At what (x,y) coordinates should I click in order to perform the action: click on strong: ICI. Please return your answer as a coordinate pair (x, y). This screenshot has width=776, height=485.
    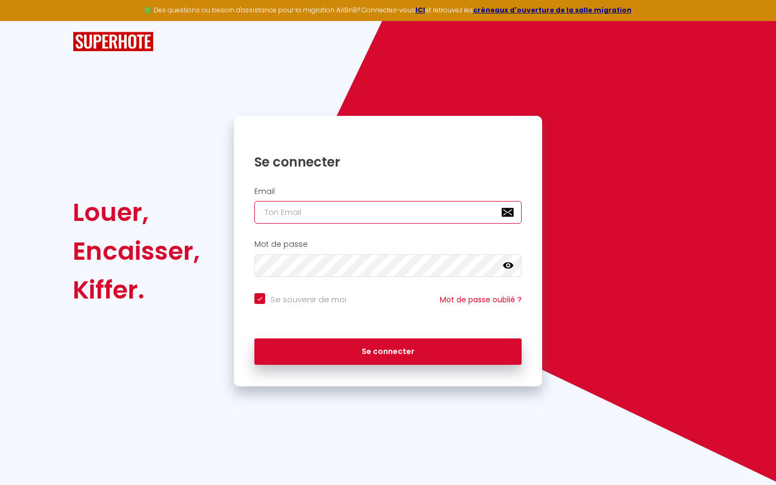
    Looking at the image, I should click on (420, 10).